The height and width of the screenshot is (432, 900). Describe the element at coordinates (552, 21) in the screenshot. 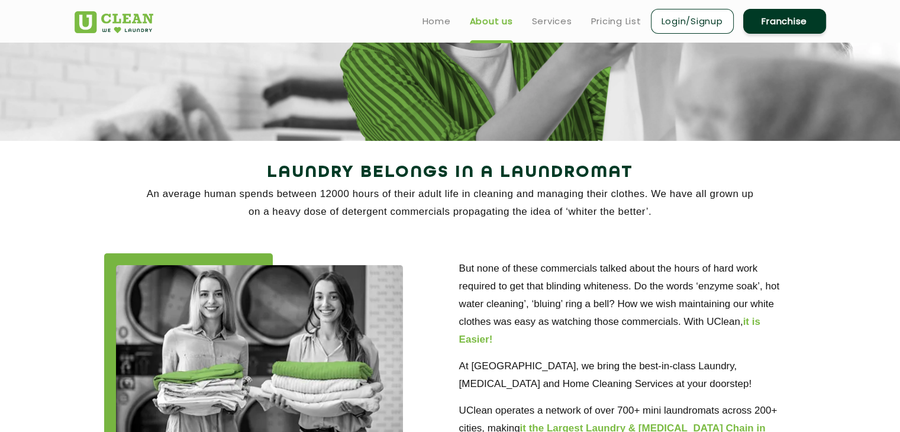

I see `a: Services` at that location.